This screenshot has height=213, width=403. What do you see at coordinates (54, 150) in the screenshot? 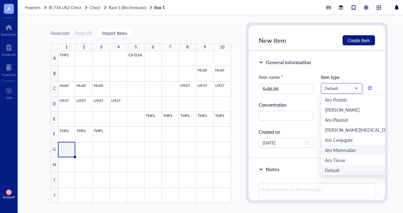
I see `div: G` at bounding box center [54, 150].